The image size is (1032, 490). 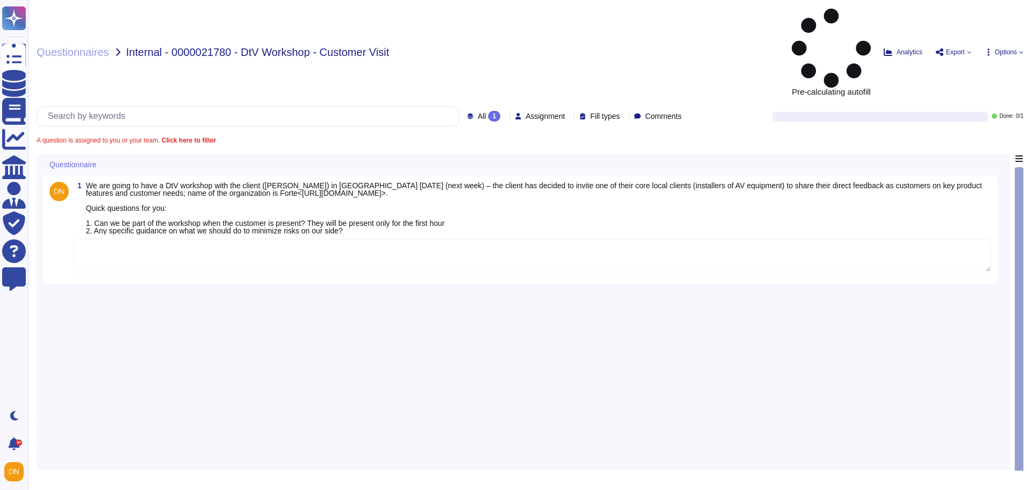 I want to click on button: Analytics, so click(x=903, y=52).